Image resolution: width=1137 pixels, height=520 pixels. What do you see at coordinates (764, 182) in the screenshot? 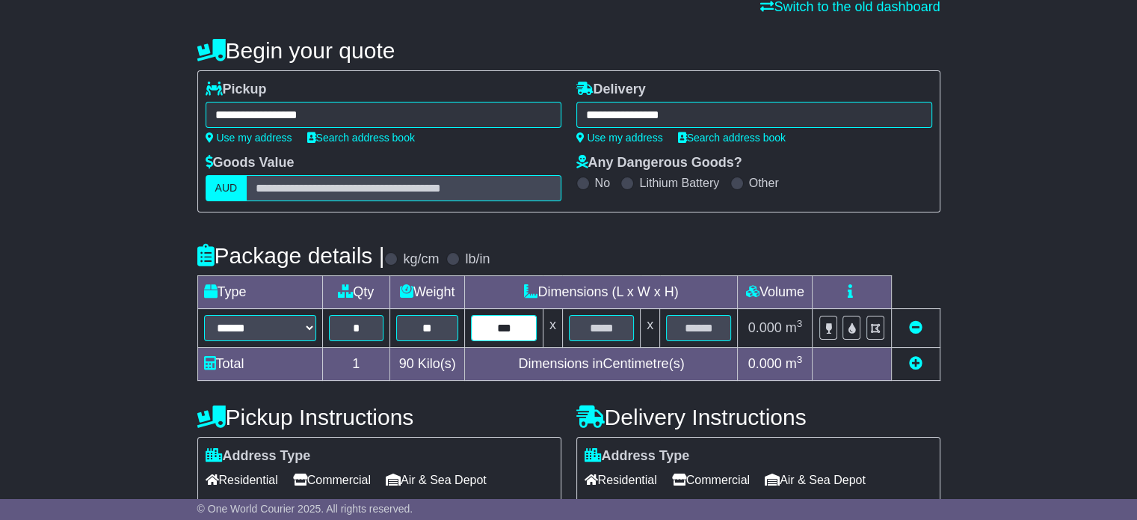
I see `label: Other` at bounding box center [764, 182].